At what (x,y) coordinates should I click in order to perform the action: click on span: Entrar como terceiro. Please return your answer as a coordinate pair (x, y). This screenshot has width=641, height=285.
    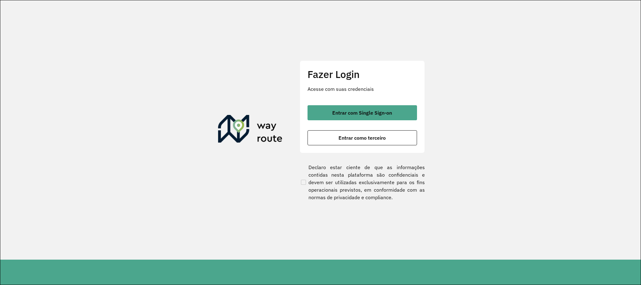
    Looking at the image, I should click on (362, 138).